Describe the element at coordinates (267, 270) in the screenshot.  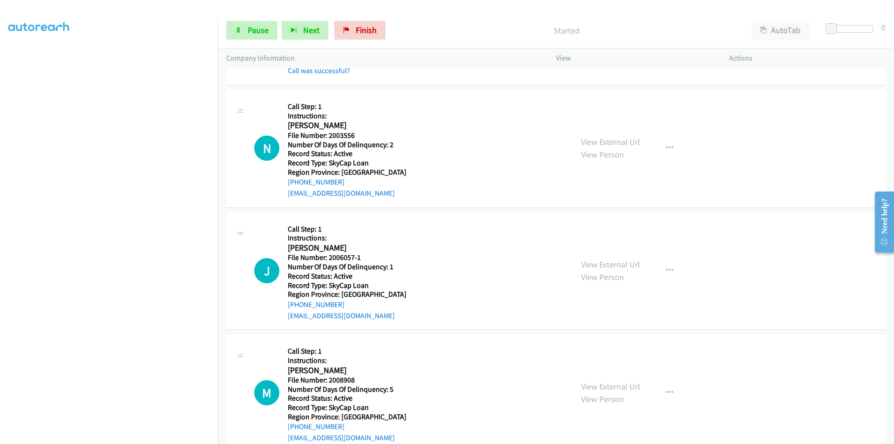
I see `h1: J` at that location.